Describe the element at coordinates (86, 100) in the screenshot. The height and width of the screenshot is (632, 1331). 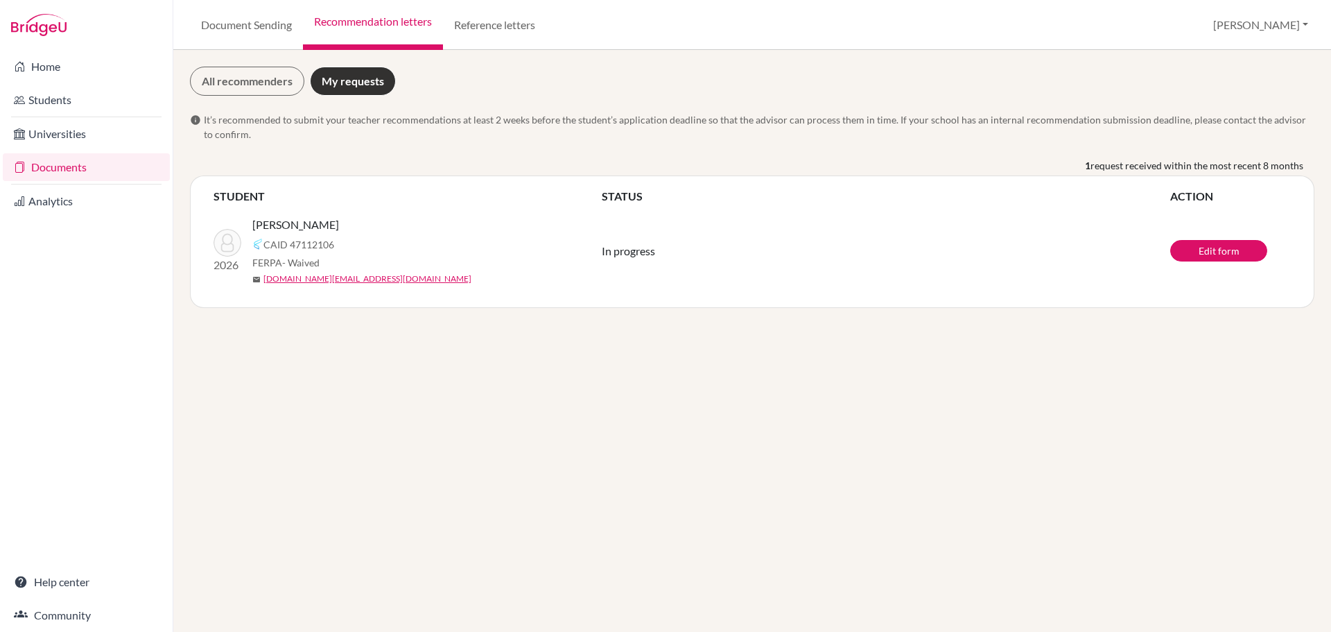
I see `a: Students` at that location.